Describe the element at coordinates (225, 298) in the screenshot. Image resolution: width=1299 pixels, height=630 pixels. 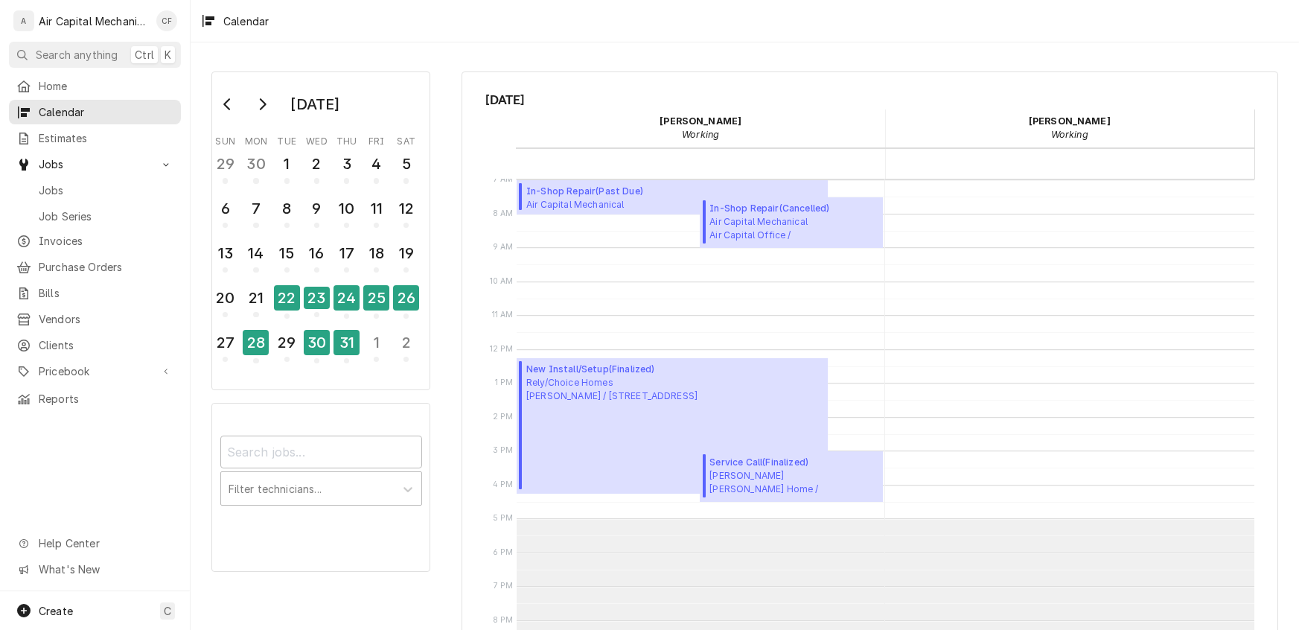
I see `div: 20` at that location.